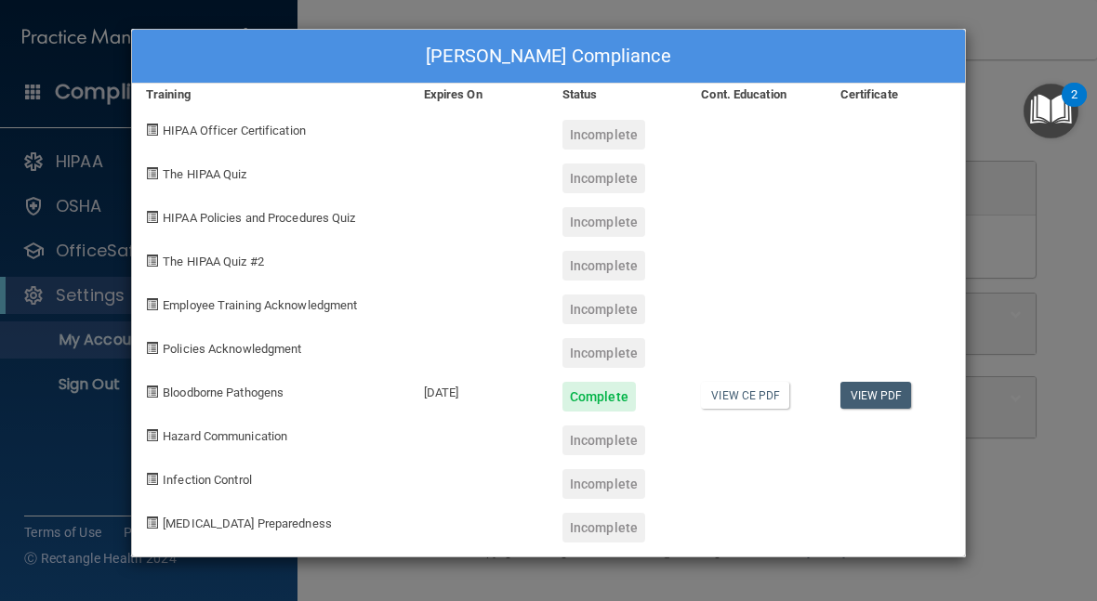 The image size is (1097, 601). I want to click on button: Open Resource Center, 2 new notifications, so click(1050, 111).